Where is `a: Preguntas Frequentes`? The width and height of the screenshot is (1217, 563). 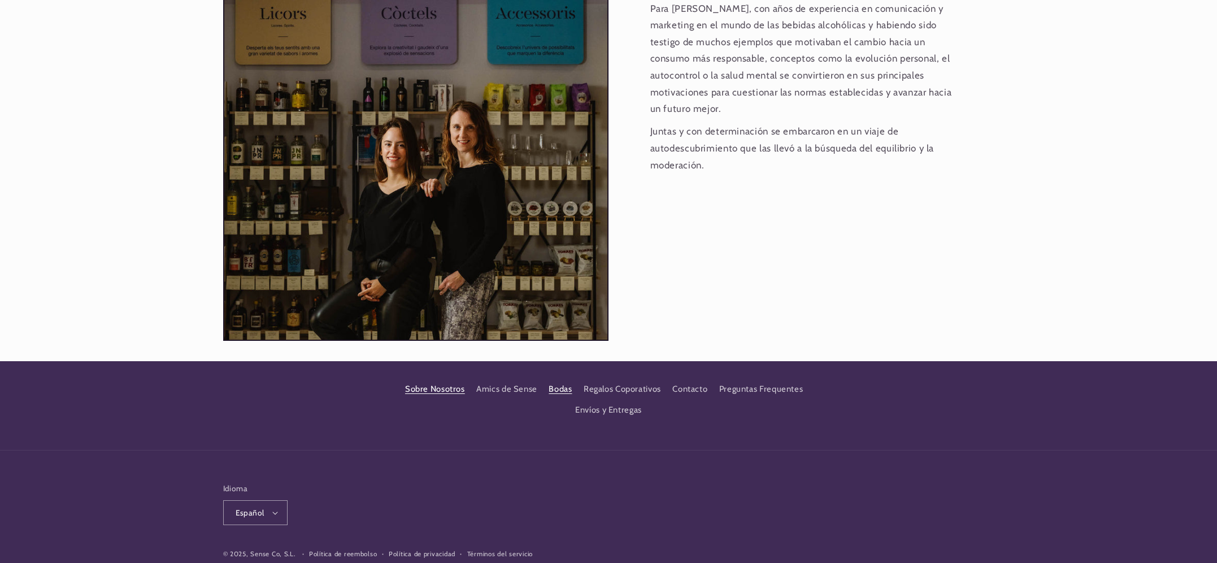 a: Preguntas Frequentes is located at coordinates (761, 389).